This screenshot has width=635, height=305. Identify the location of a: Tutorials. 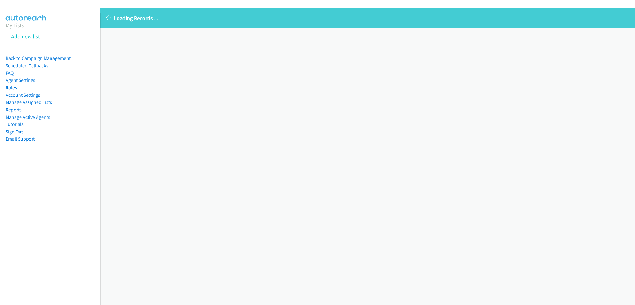
(15, 124).